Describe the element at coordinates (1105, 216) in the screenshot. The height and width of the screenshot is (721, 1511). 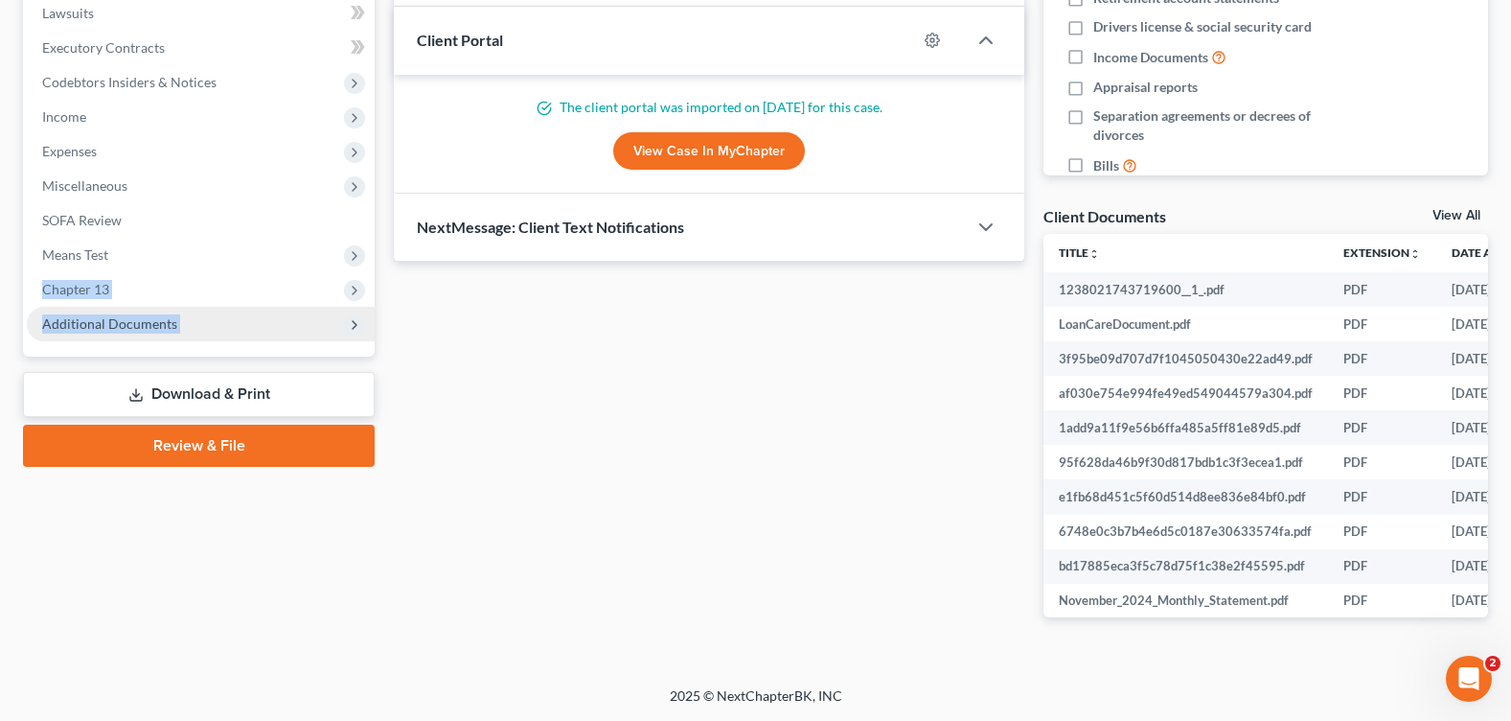
I see `div: Client Documents` at that location.